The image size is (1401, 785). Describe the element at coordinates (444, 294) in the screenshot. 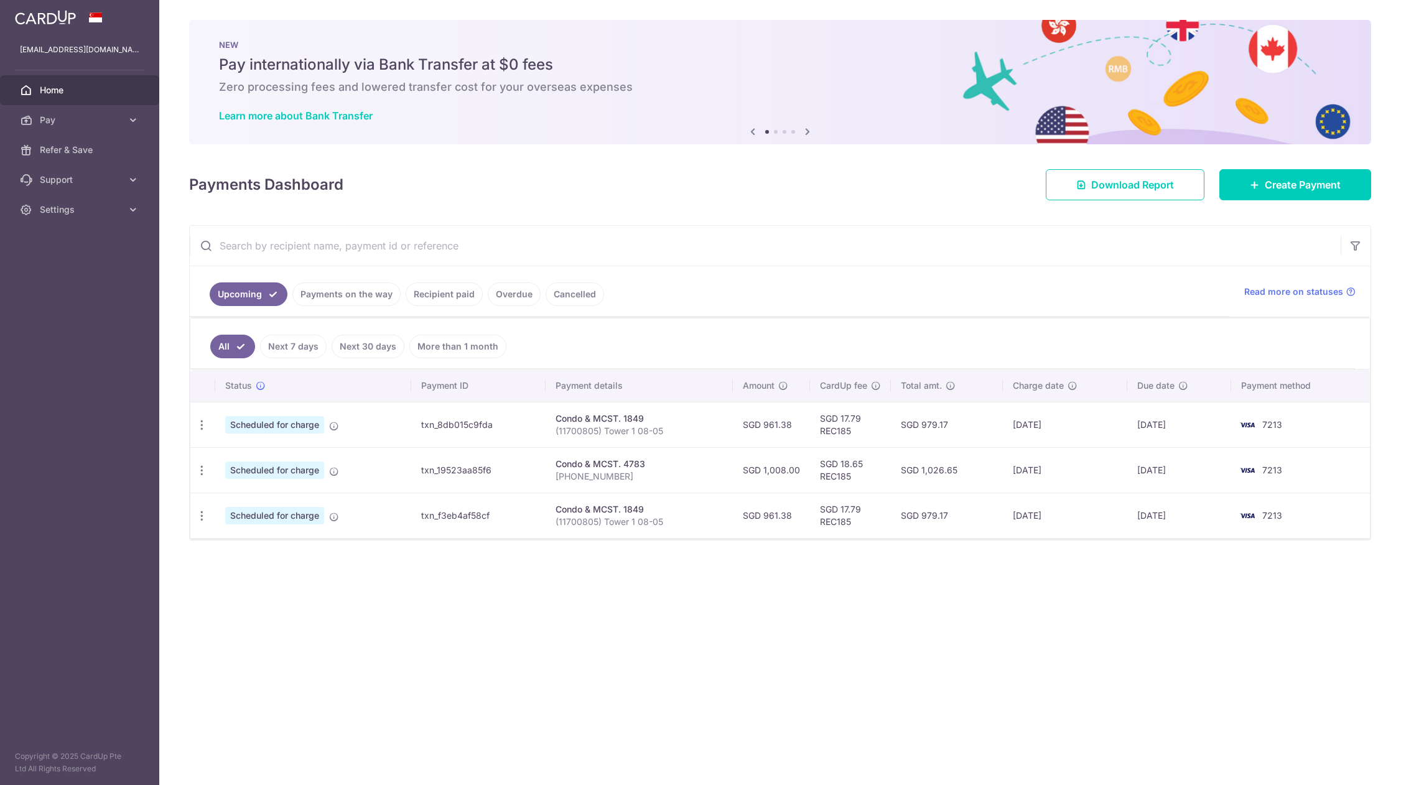

I see `a: Recipient paid` at that location.